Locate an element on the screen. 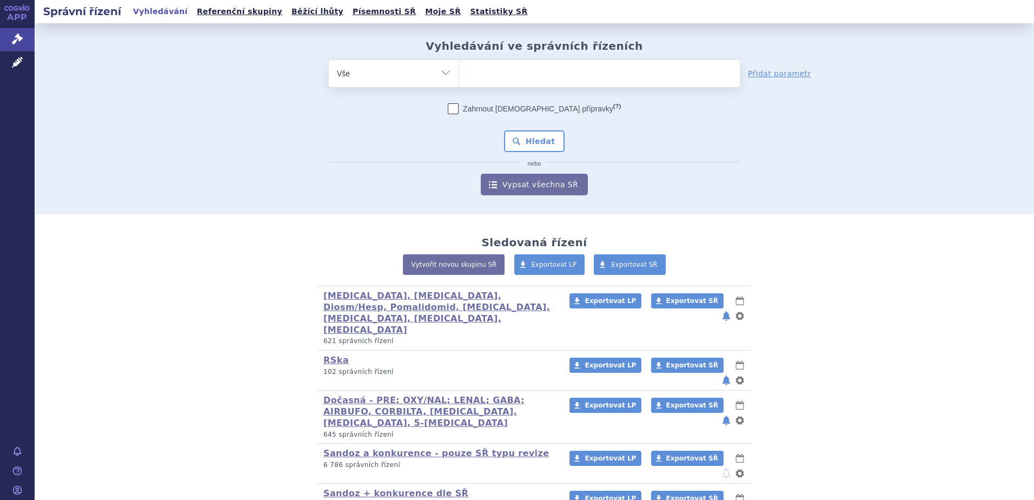  a: Běžící lhůty is located at coordinates (318, 11).